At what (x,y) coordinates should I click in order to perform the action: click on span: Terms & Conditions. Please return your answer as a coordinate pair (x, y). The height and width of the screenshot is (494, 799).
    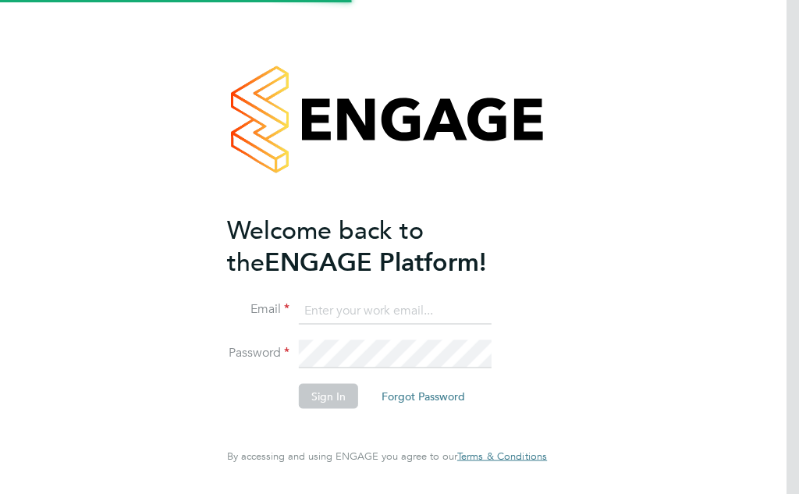
    Looking at the image, I should click on (502, 456).